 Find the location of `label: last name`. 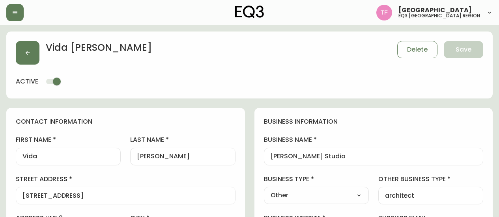

label: last name is located at coordinates (183, 140).